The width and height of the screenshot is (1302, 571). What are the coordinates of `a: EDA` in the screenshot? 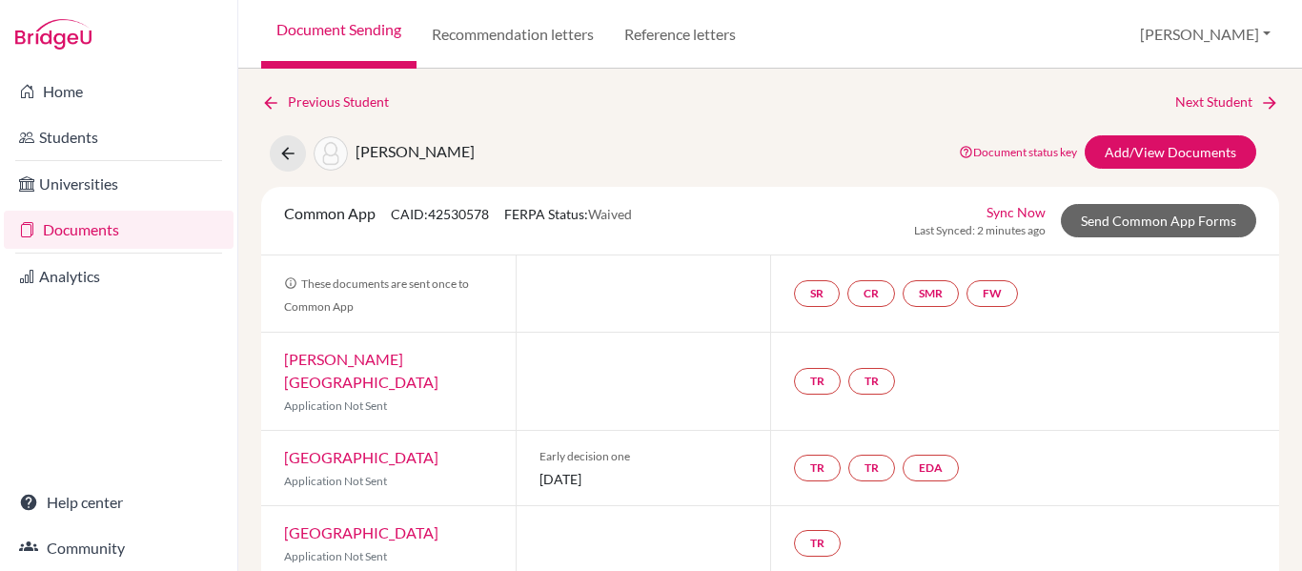 It's located at (930, 468).